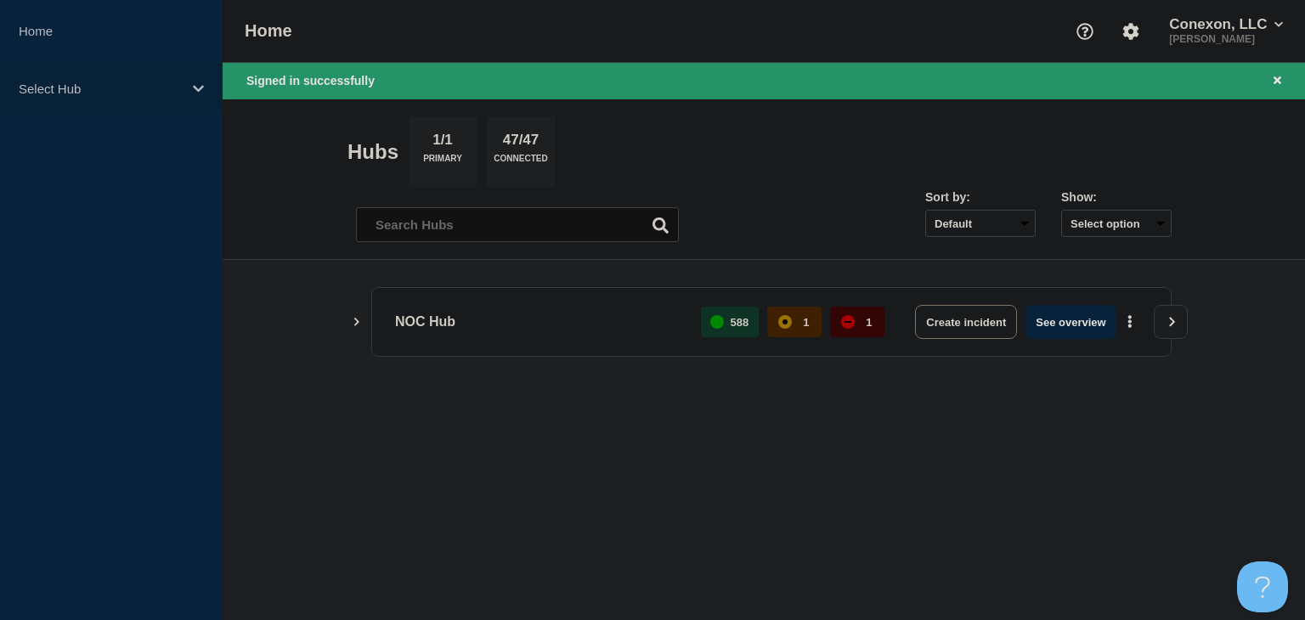  Describe the element at coordinates (268, 31) in the screenshot. I see `h1: Home` at that location.